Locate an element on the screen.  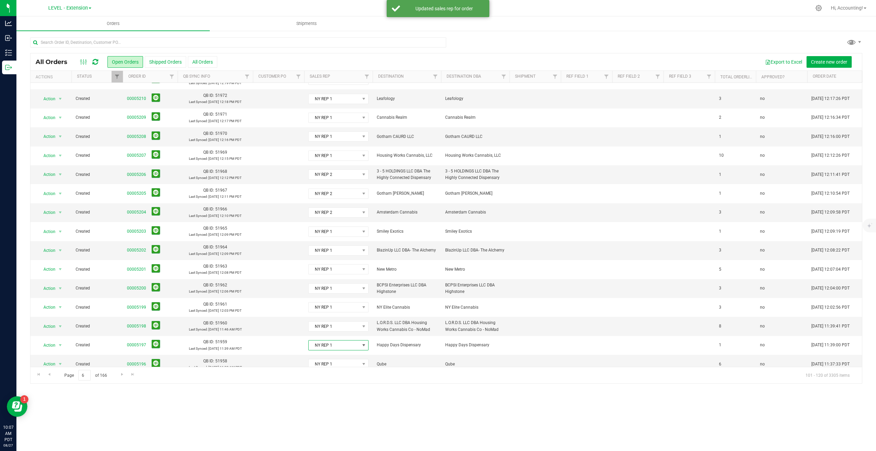
a: 00005198 is located at coordinates (136, 326).